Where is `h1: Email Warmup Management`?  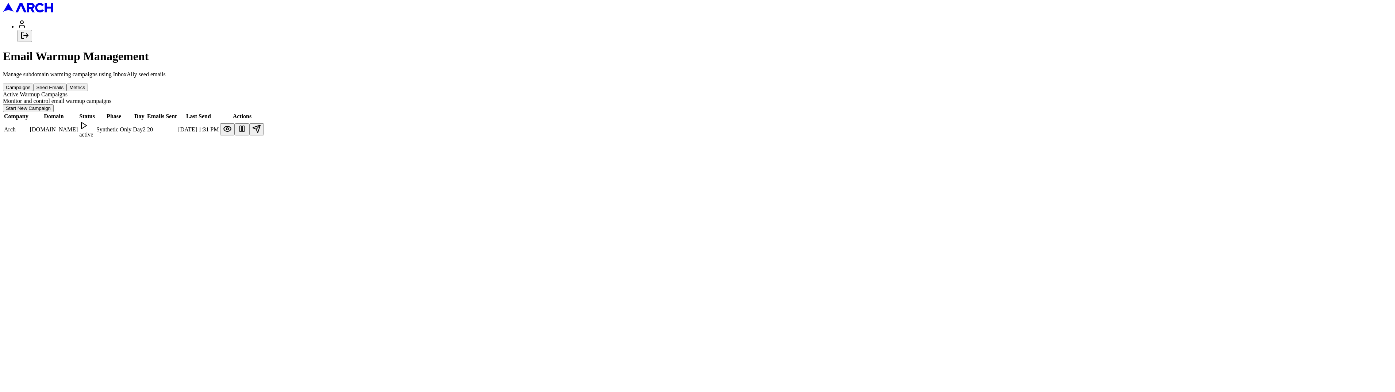 h1: Email Warmup Management is located at coordinates (698, 56).